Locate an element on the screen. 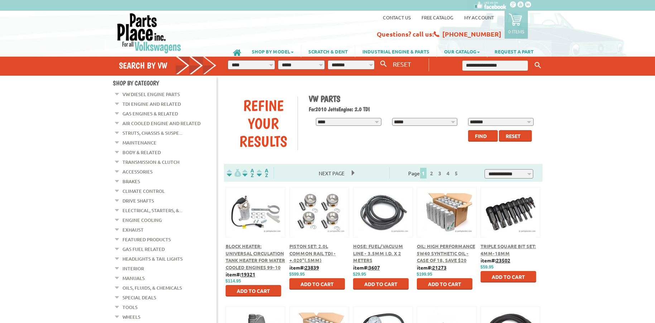  button: Find is located at coordinates (483, 136).